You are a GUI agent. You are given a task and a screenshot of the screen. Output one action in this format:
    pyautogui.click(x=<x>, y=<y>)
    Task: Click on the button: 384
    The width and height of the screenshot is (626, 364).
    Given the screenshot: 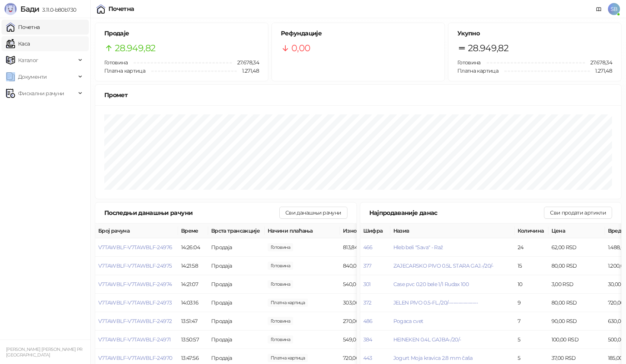 What is the action you would take?
    pyautogui.click(x=368, y=339)
    